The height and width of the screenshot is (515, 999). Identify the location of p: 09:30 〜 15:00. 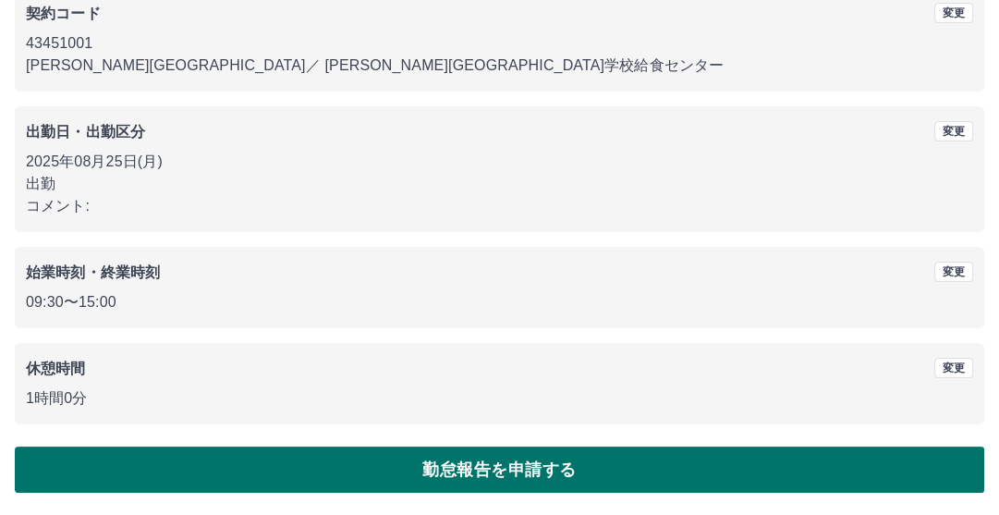
(499, 302).